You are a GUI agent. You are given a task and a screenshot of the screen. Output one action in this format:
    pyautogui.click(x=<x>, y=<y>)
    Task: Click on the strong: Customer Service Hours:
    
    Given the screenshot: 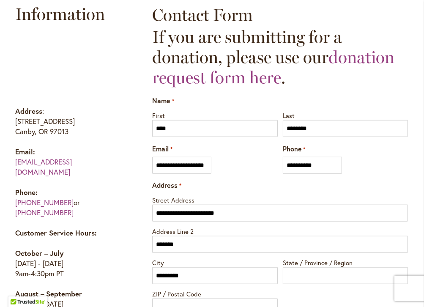 What is the action you would take?
    pyautogui.click(x=56, y=233)
    